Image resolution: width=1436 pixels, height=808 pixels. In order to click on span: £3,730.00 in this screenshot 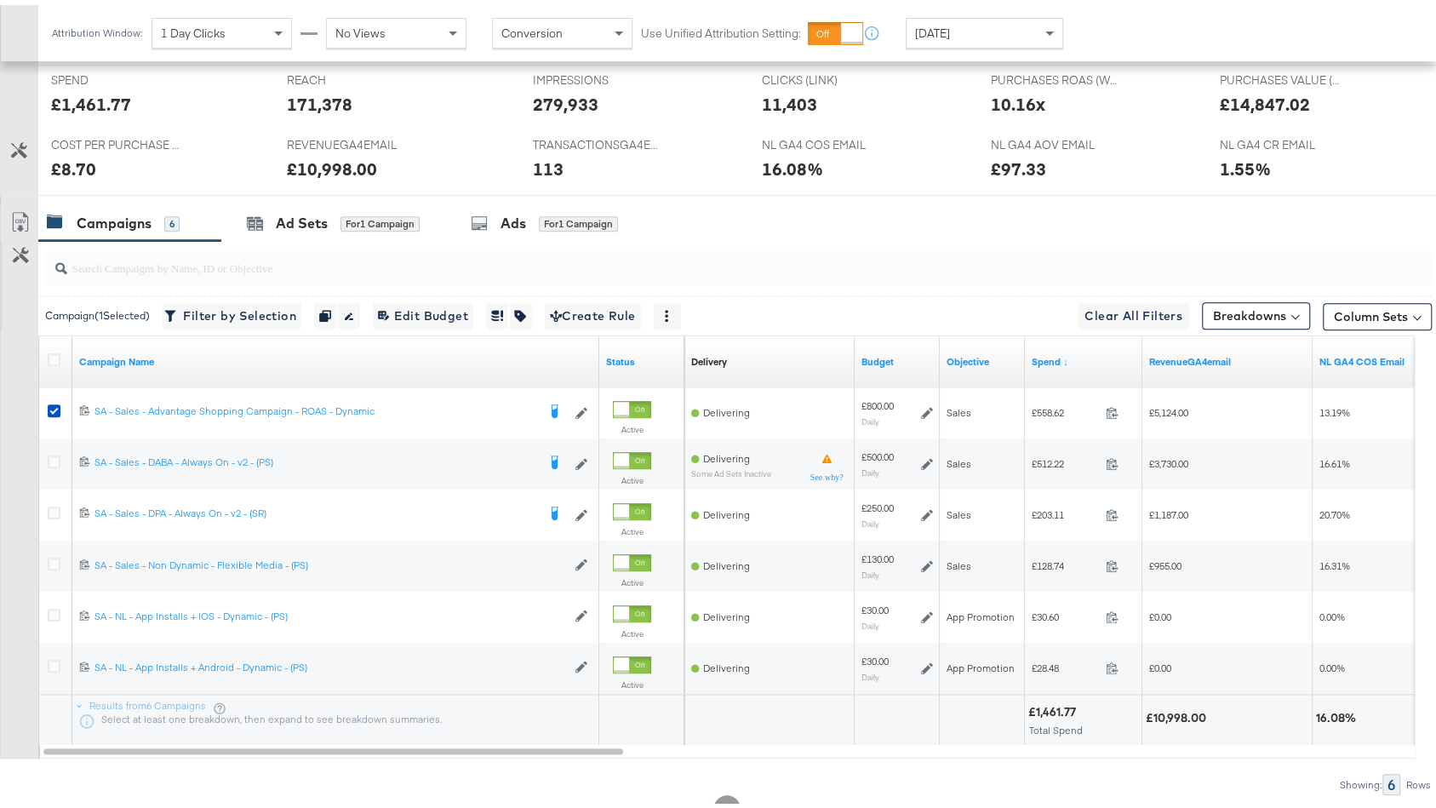, I will do `click(1169, 458)`.